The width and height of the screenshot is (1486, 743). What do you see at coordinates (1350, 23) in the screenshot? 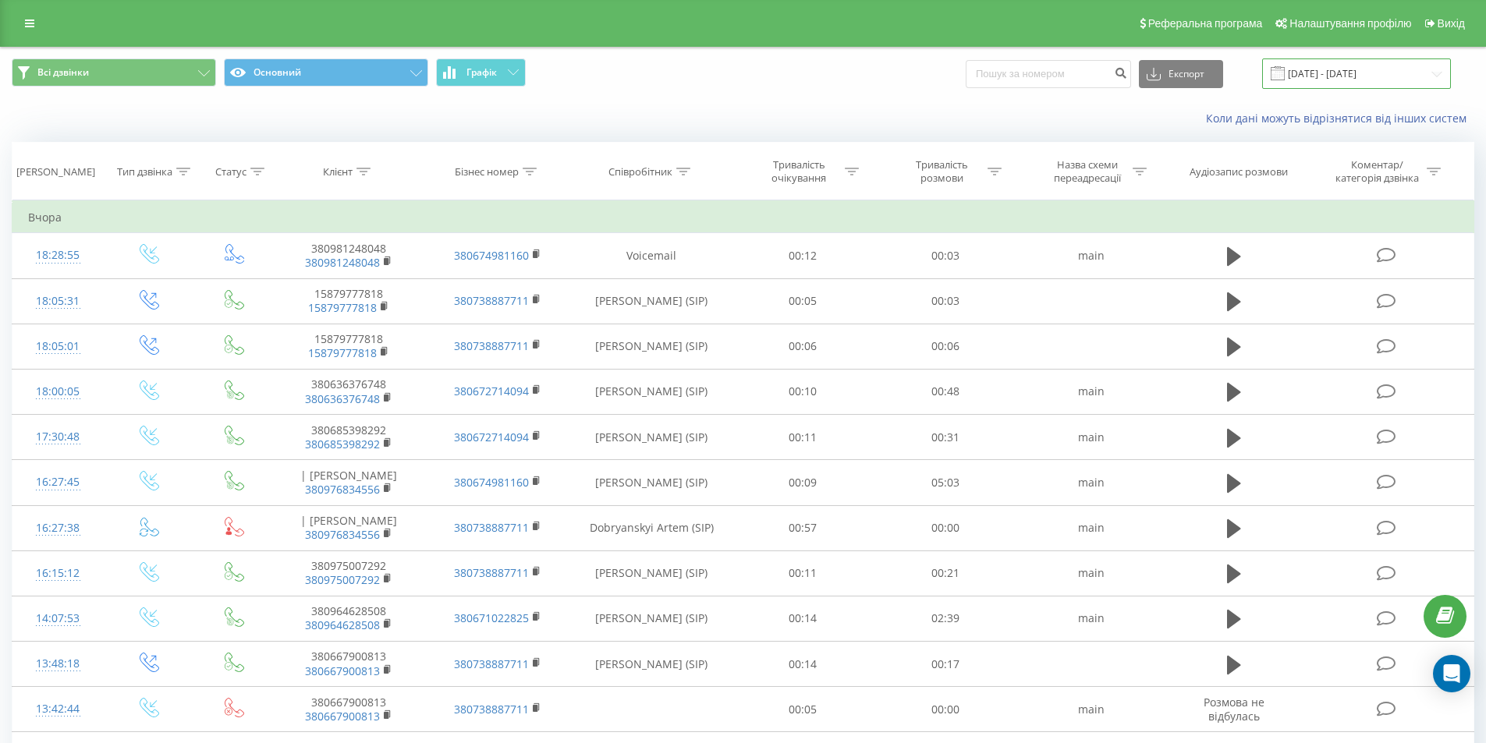
I see `span: Налаштування профілю` at bounding box center [1350, 23].